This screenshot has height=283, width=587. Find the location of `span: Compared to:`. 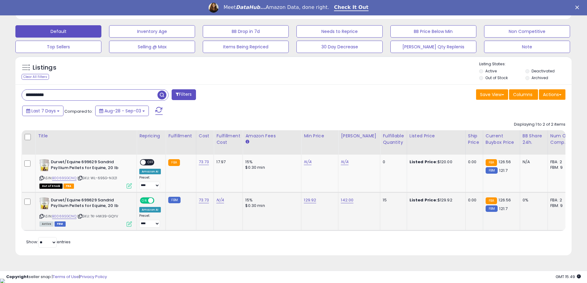

span: Compared to: is located at coordinates (79, 111).